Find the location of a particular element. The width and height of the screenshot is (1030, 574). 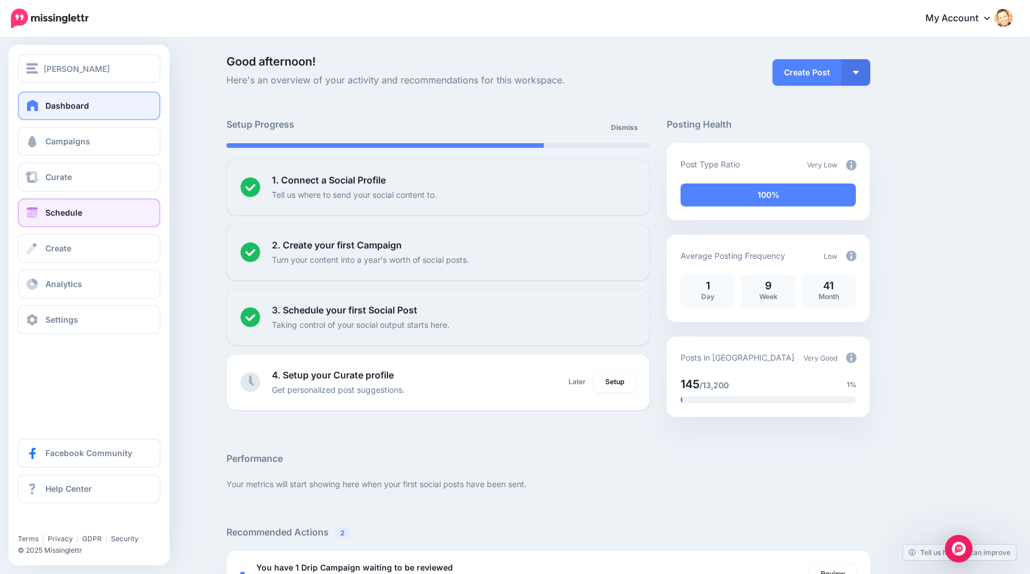

span: 1% is located at coordinates (851, 385).